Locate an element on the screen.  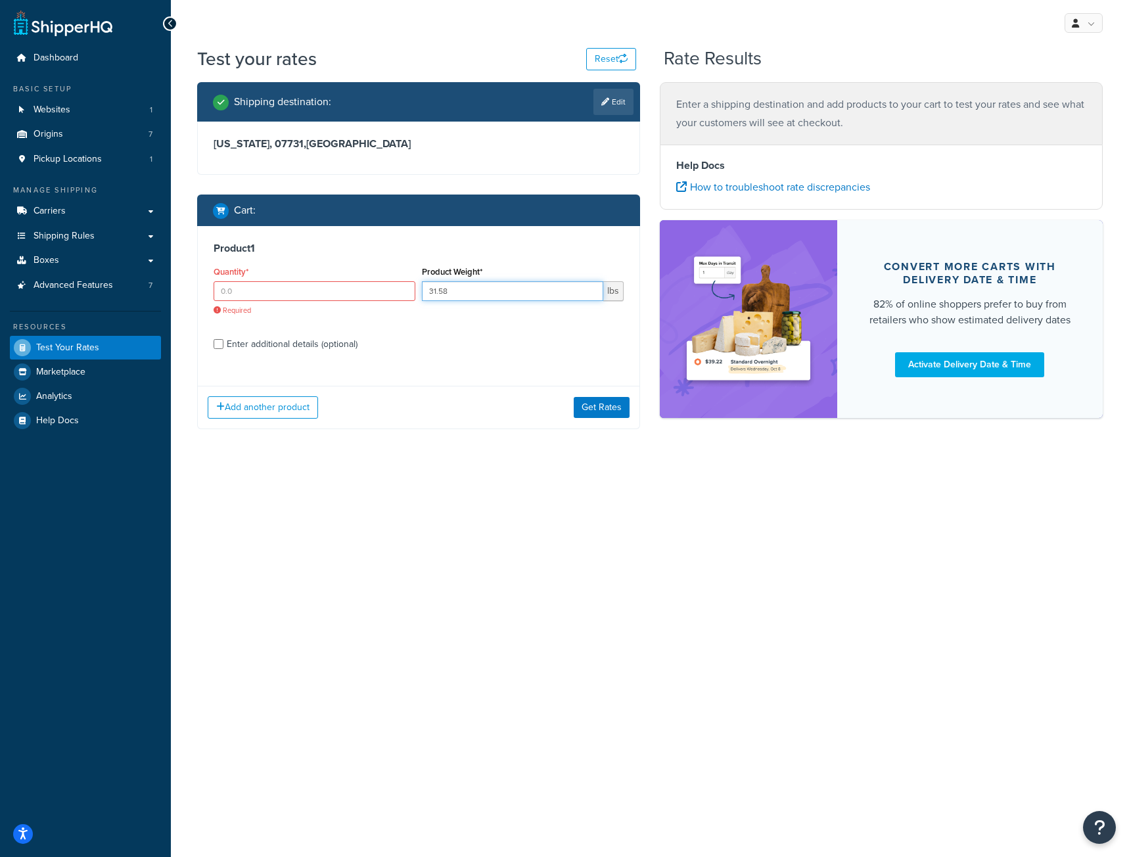
span: Analytics is located at coordinates (54, 396).